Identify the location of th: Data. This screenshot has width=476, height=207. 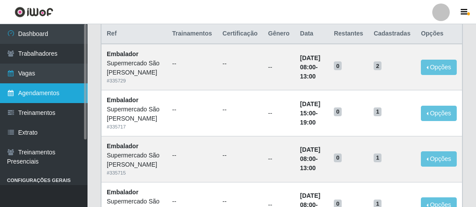
(312, 34).